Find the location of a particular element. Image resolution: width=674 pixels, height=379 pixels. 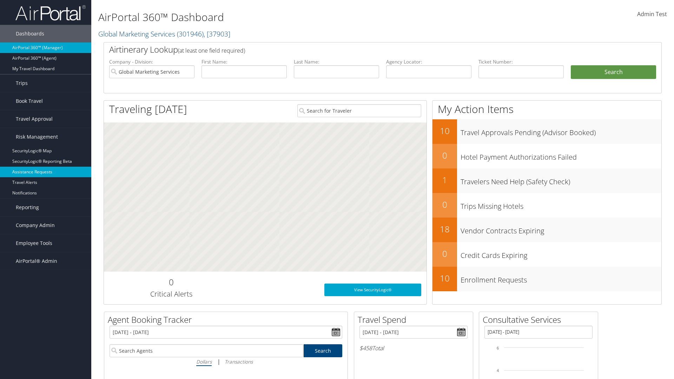

h3: Critical Alerts is located at coordinates (171, 294).